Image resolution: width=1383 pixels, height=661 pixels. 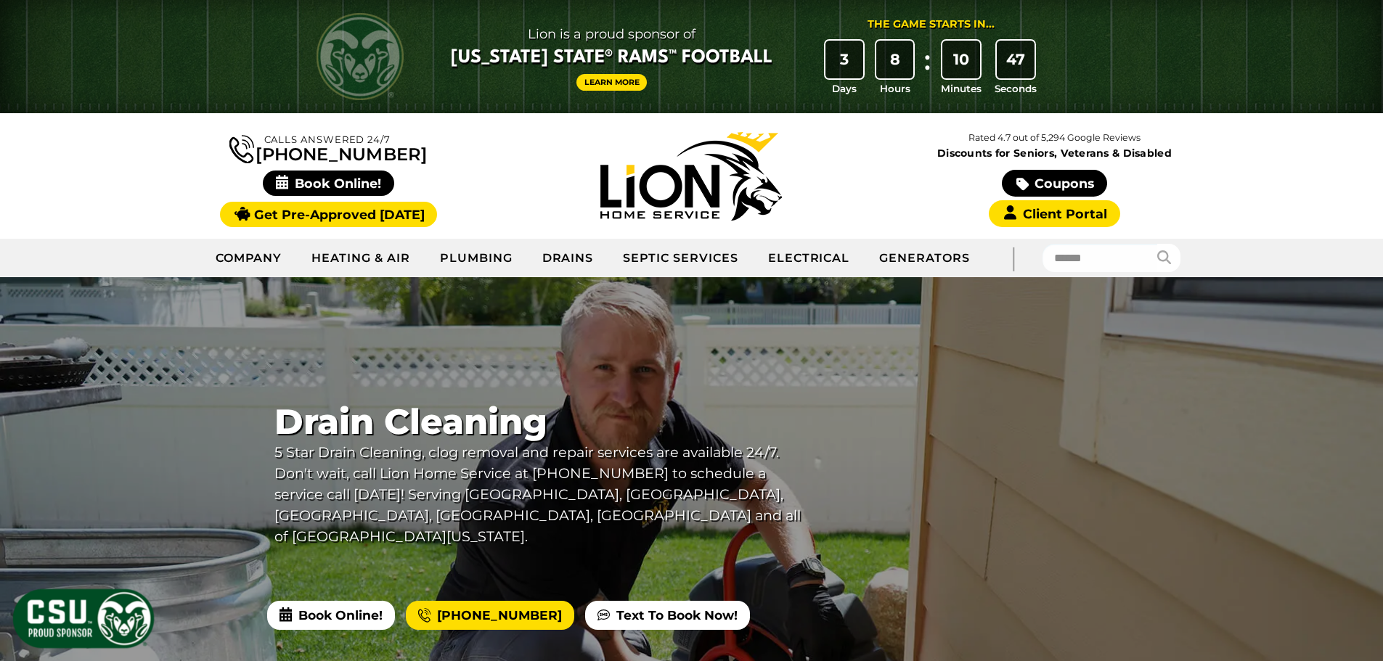 What do you see at coordinates (924, 258) in the screenshot?
I see `a: Generators` at bounding box center [924, 258].